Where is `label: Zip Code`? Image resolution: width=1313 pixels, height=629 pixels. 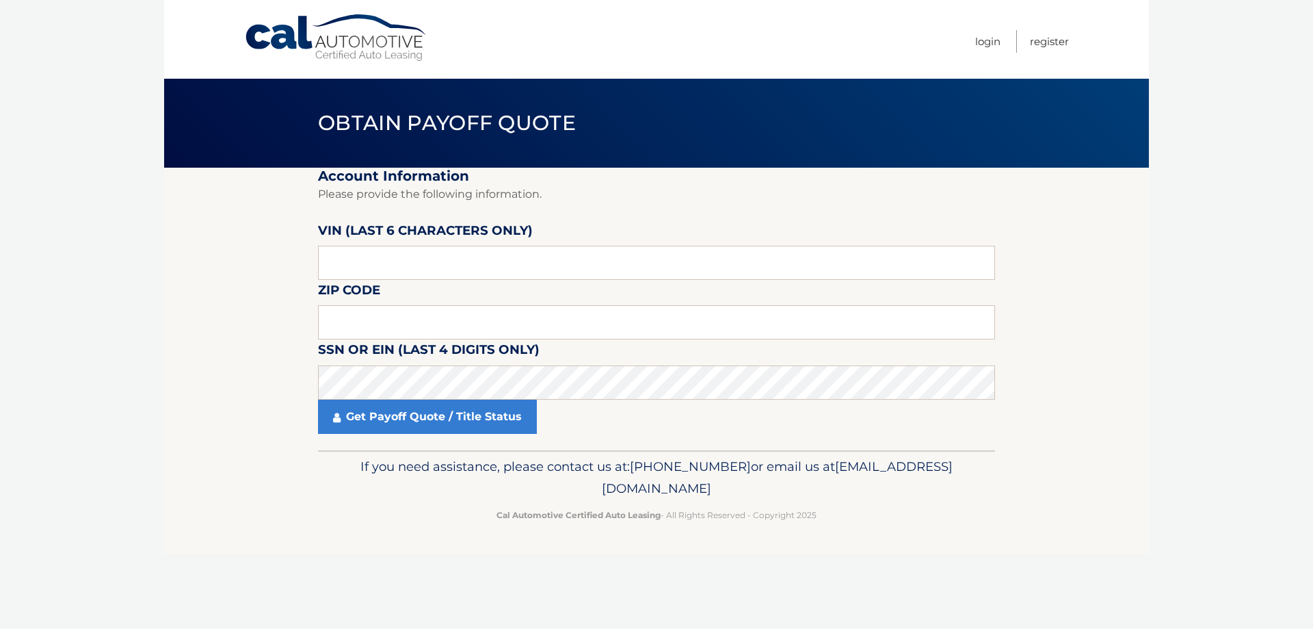
label: Zip Code is located at coordinates (349, 292).